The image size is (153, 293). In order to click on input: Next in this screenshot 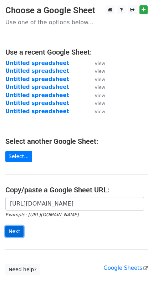, I will do `click(14, 231)`.